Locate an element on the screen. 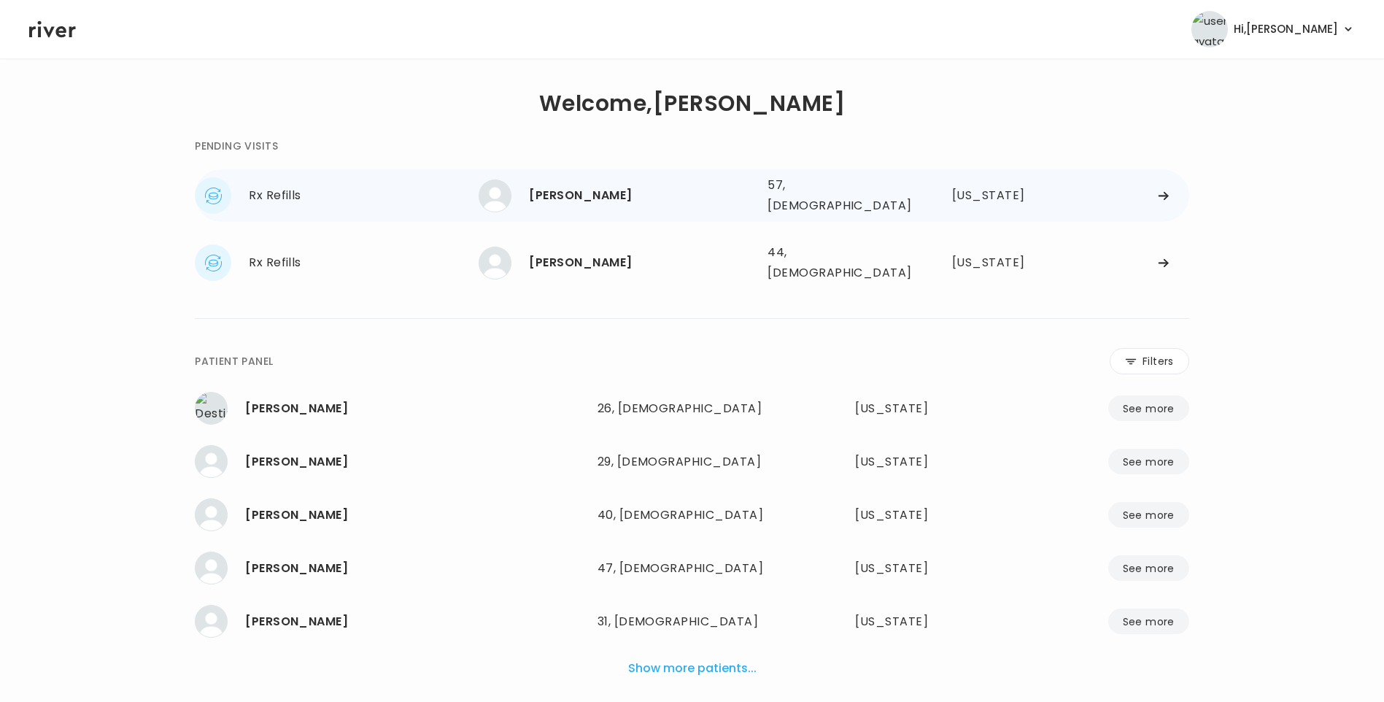  img: Destiny Ford is located at coordinates (211, 408).